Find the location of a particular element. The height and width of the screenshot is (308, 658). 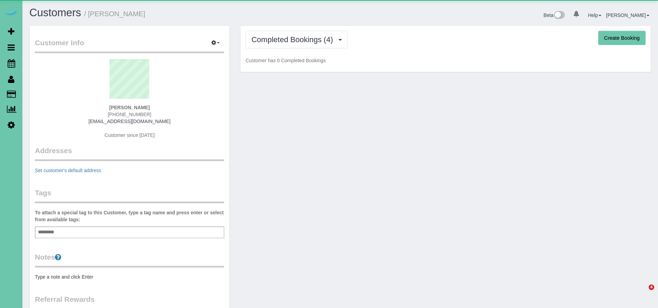

legend: Tags is located at coordinates (130, 195).